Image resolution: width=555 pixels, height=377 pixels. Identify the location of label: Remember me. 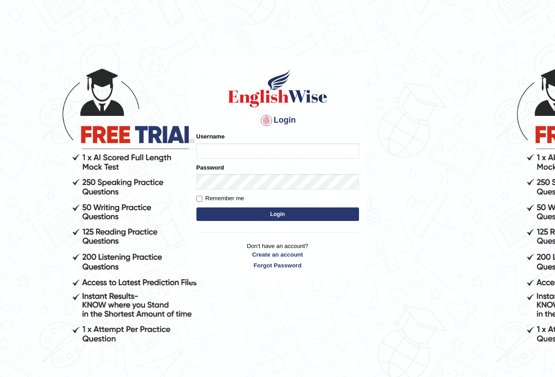
(220, 199).